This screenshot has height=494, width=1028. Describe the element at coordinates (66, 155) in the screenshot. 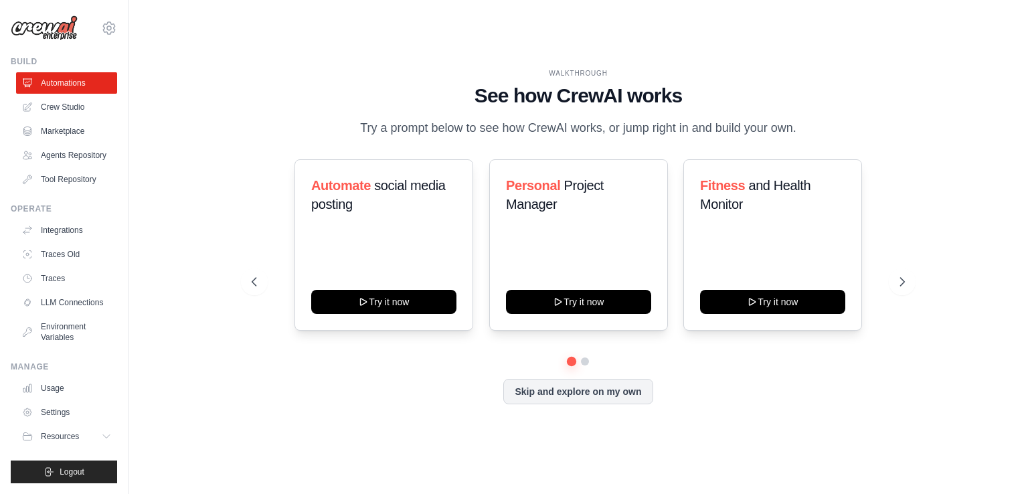

I see `a: Agents Repository` at that location.